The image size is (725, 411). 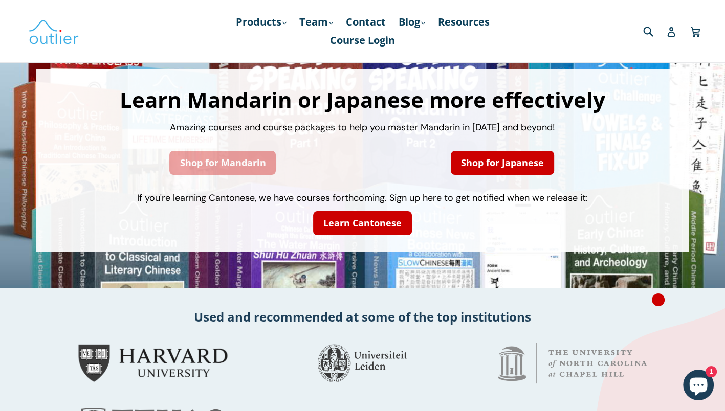 I want to click on a: Course Login, so click(x=362, y=40).